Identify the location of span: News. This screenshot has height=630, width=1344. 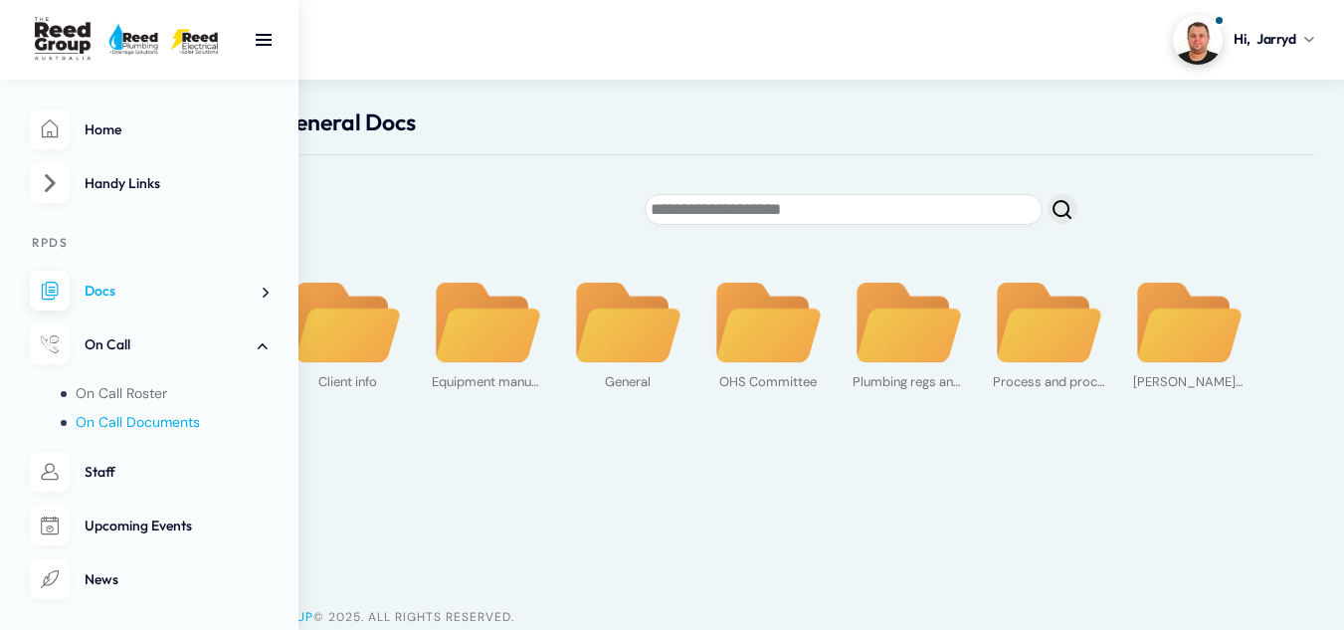
(101, 579).